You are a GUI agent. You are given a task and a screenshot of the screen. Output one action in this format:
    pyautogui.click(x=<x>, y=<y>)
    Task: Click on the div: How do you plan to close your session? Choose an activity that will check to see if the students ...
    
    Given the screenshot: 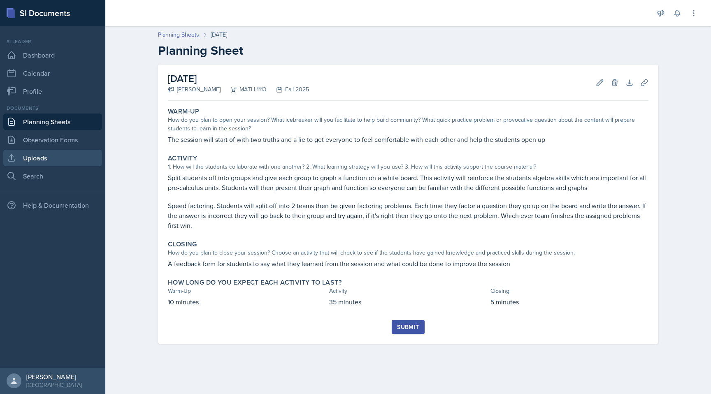 What is the action you would take?
    pyautogui.click(x=408, y=253)
    